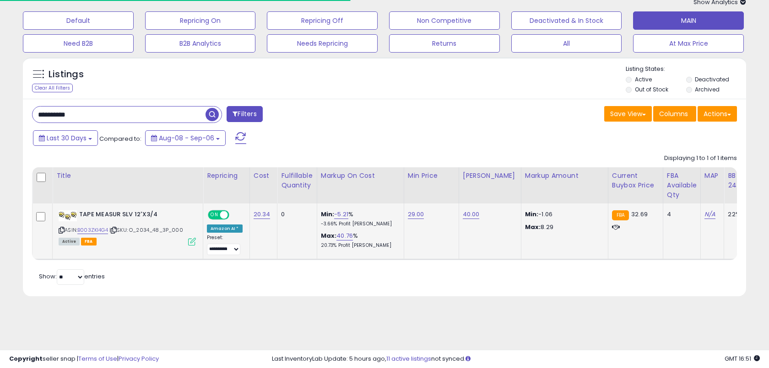 The height and width of the screenshot is (368, 769). I want to click on div: Cost, so click(264, 176).